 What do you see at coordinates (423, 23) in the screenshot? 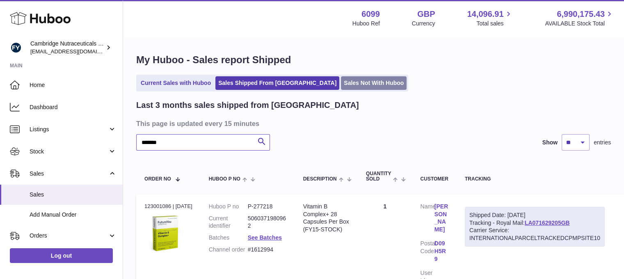
I see `div: Currency` at bounding box center [423, 23].